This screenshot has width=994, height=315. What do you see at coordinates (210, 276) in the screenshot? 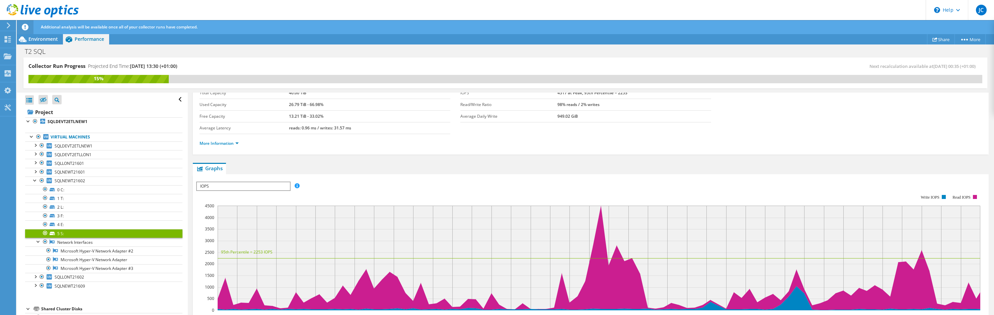
I see `text: 1500` at bounding box center [210, 276].